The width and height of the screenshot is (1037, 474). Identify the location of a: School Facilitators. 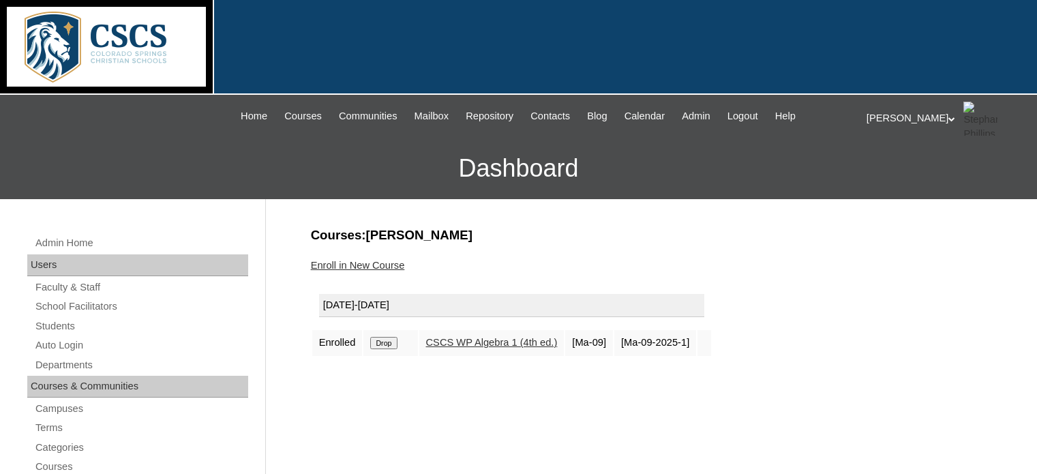
(141, 306).